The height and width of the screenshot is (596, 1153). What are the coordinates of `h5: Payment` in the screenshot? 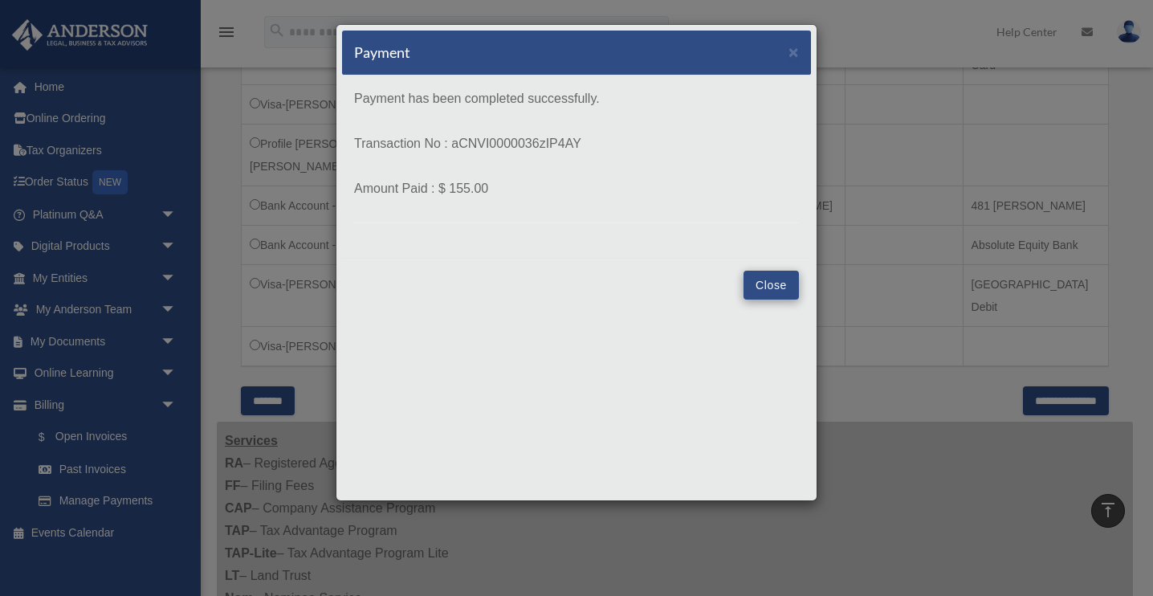 It's located at (382, 52).